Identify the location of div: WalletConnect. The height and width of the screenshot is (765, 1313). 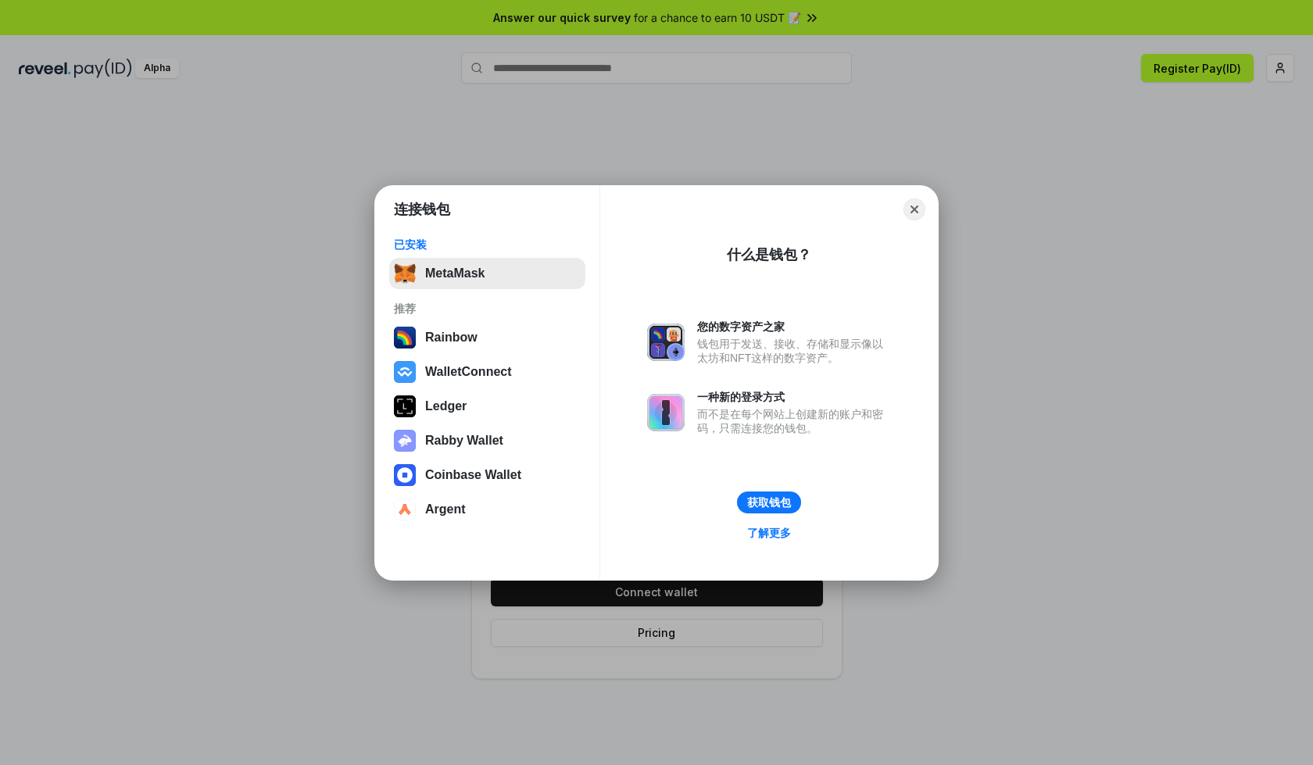
(468, 372).